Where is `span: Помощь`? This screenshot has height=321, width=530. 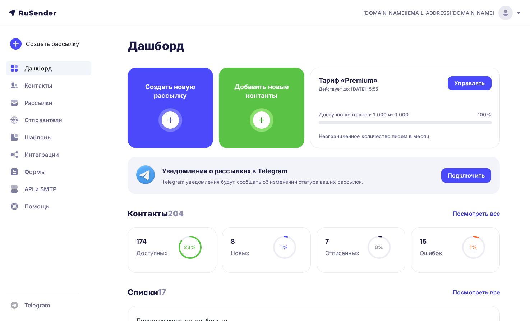 span: Помощь is located at coordinates (37, 206).